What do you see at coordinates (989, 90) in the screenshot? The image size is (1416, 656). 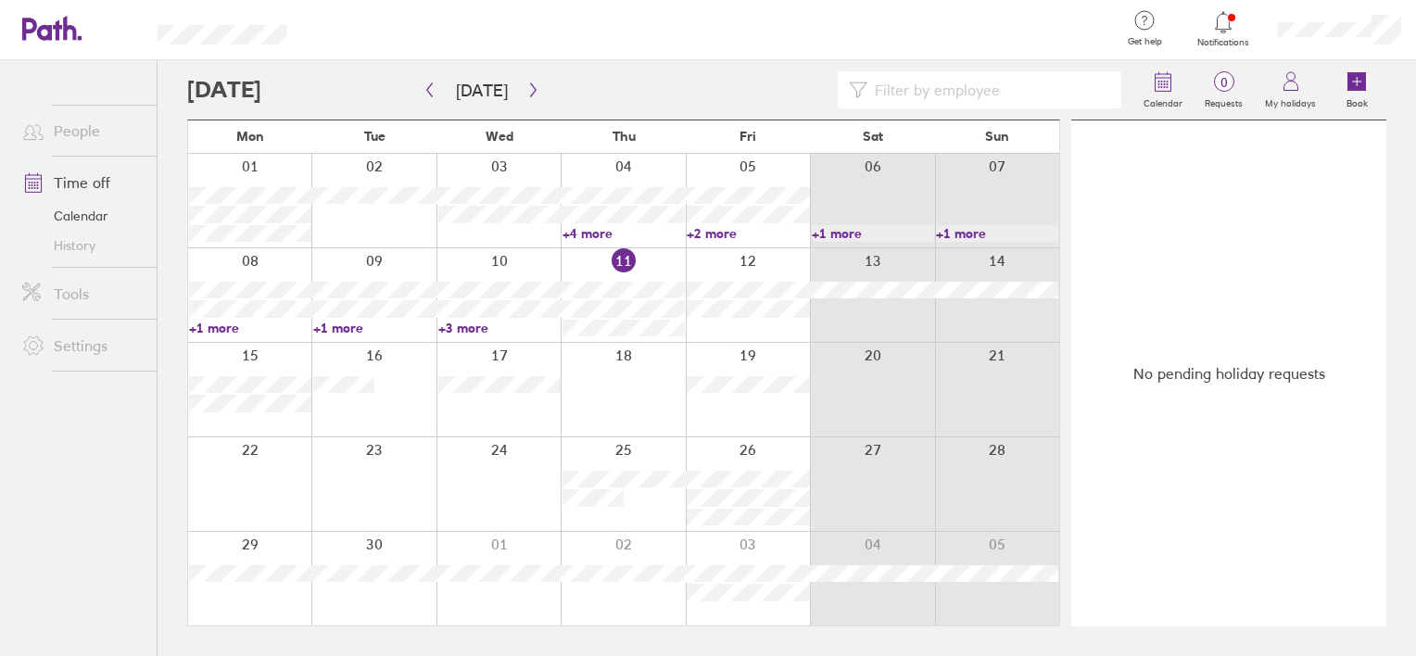 I see `input: Filter by employee` at bounding box center [989, 90].